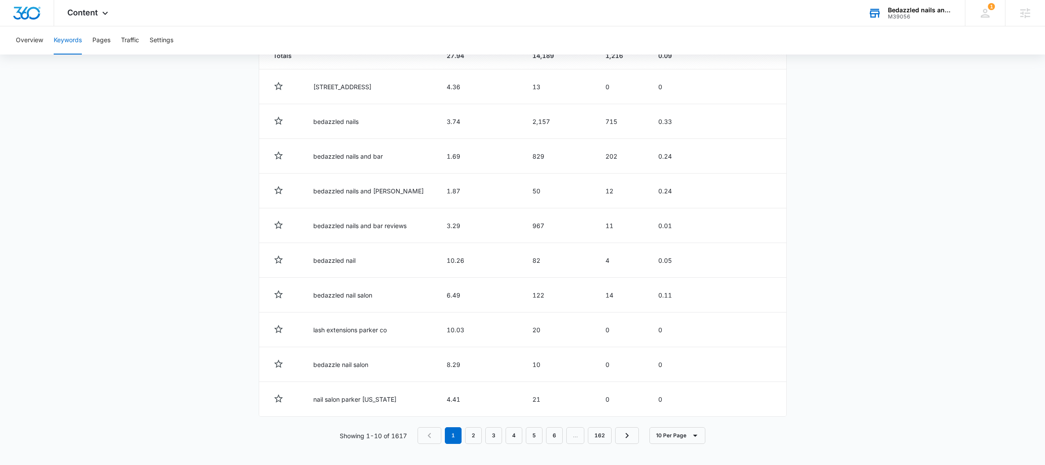 This screenshot has width=1045, height=465. Describe the element at coordinates (479, 226) in the screenshot. I see `td: 3.29` at that location.